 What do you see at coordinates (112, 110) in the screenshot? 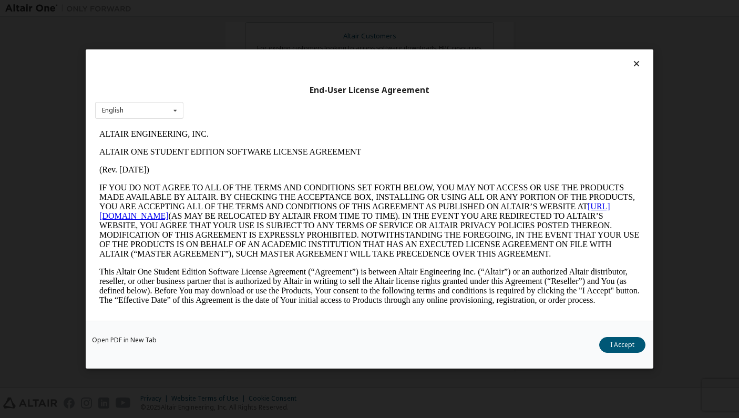
I see `div: English` at bounding box center [112, 110].